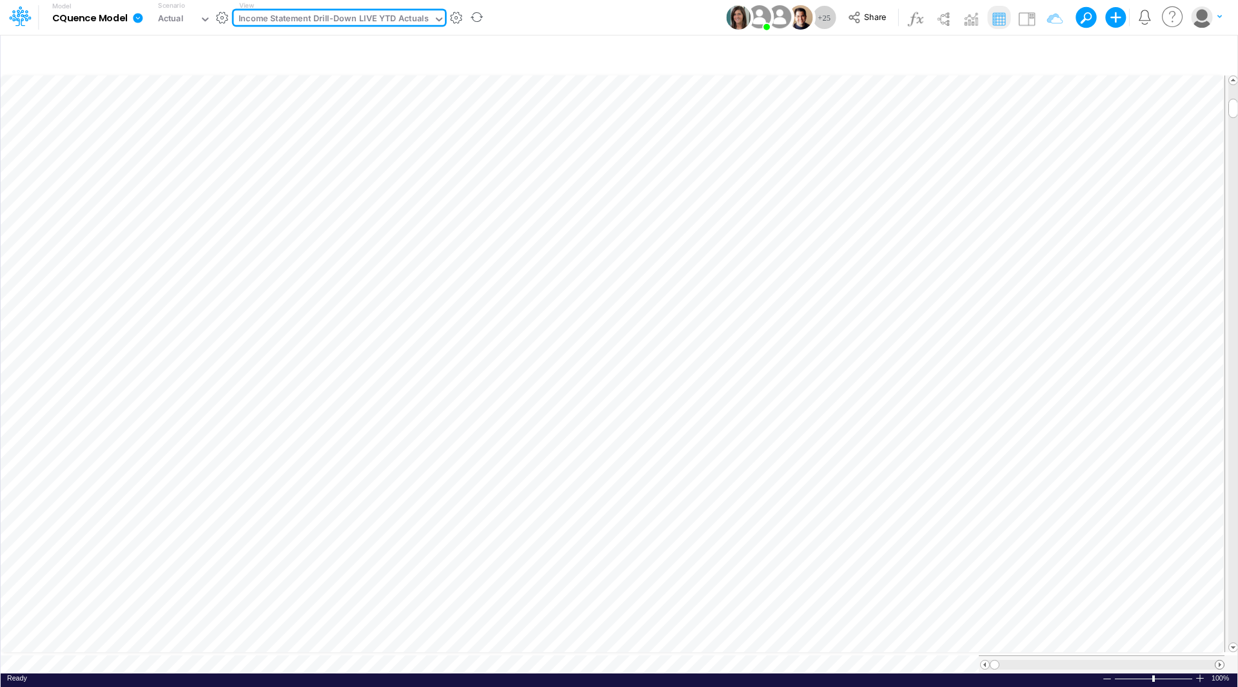 The image size is (1238, 687). What do you see at coordinates (246, 5) in the screenshot?
I see `label: View` at bounding box center [246, 5].